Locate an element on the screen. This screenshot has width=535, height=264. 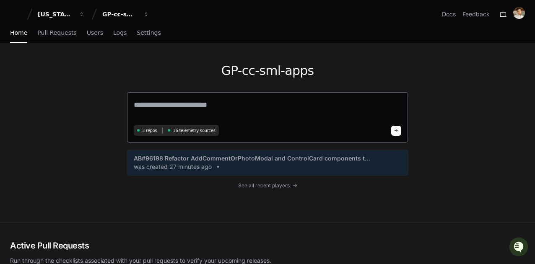
a: Users is located at coordinates (95, 33).